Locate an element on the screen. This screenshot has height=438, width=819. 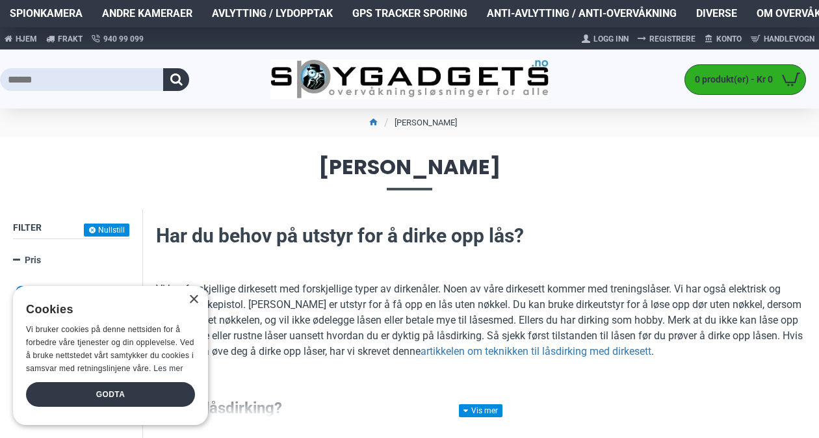
button: Nullstill is located at coordinates (107, 230).